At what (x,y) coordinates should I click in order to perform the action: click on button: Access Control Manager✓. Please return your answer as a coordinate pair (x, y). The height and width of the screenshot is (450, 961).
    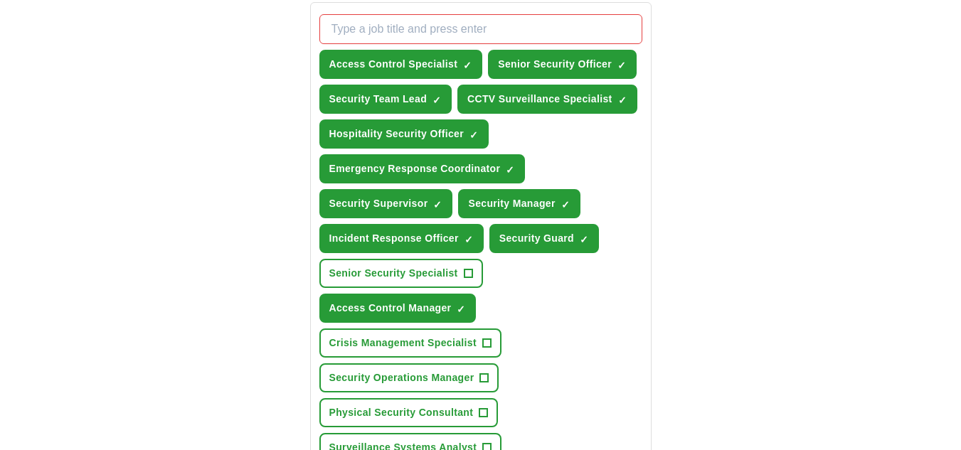
    Looking at the image, I should click on (398, 308).